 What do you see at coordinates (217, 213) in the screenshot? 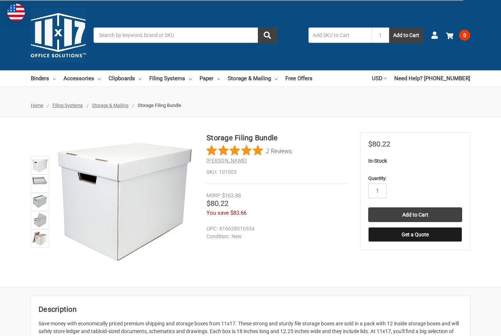
I see `span: You save` at bounding box center [217, 213].